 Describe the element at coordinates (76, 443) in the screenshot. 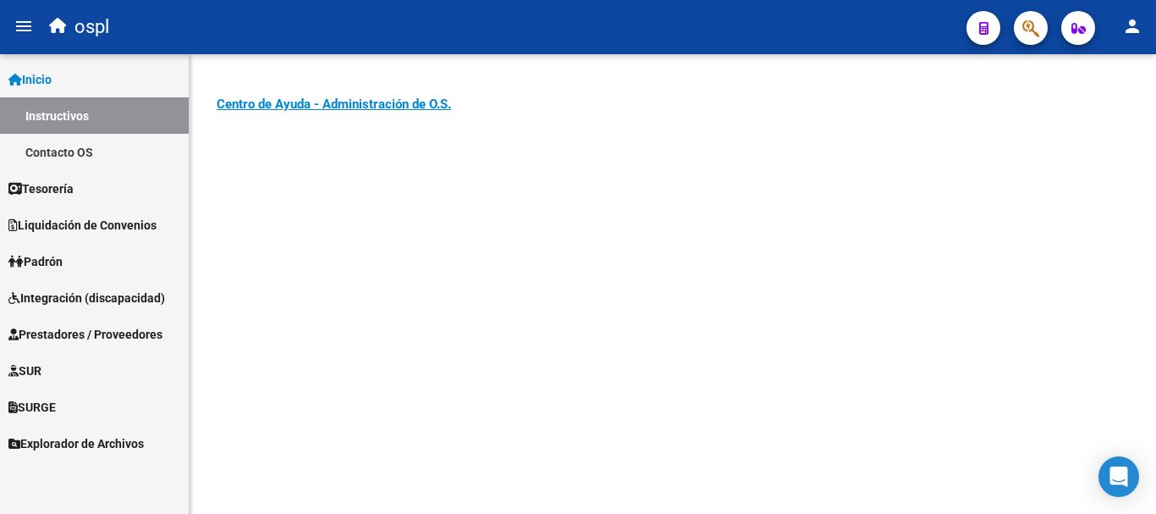

I see `span: Explorador de Archivos` at that location.